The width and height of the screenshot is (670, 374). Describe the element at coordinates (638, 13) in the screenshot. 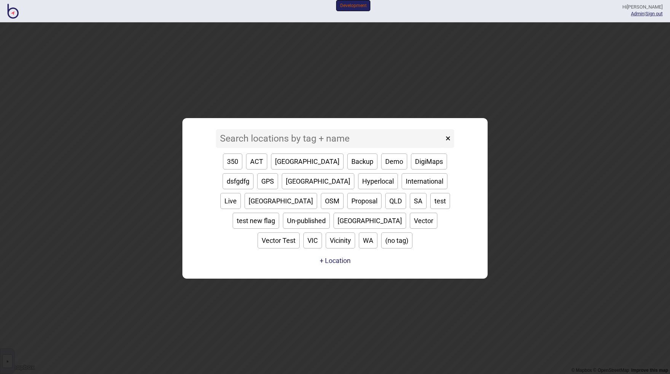

I see `a: Admin` at that location.